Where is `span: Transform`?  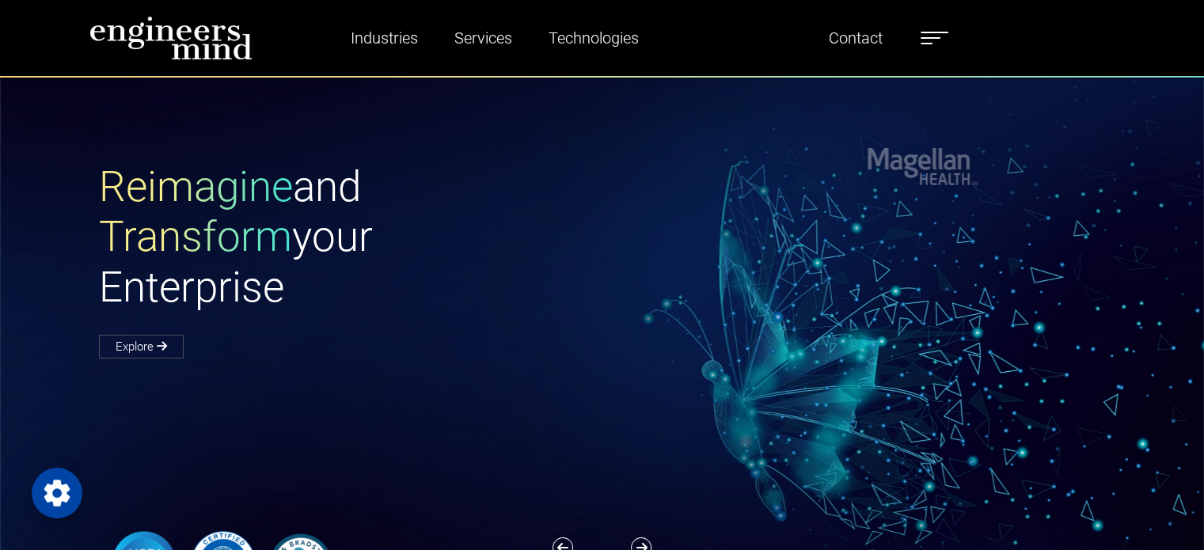 span: Transform is located at coordinates (196, 237).